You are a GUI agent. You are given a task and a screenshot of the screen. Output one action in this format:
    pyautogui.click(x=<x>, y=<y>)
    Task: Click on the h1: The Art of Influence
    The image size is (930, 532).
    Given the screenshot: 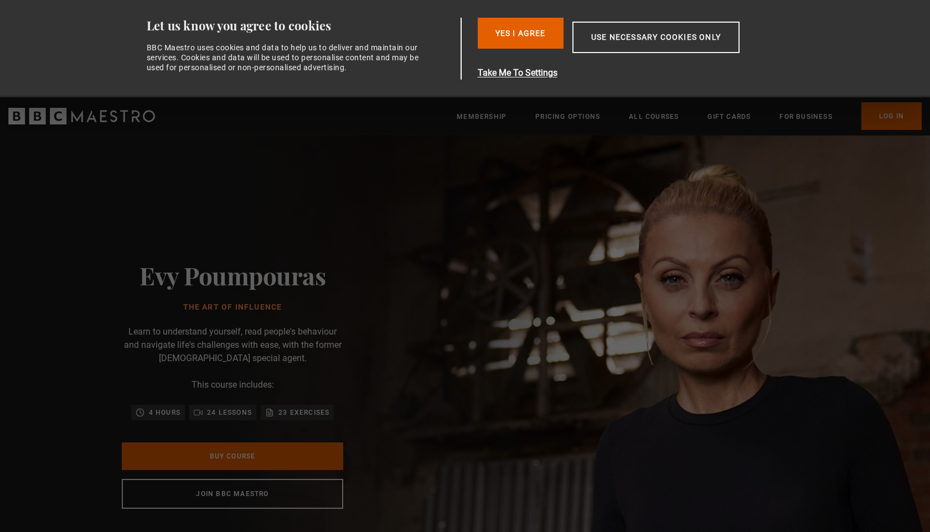 What is the action you would take?
    pyautogui.click(x=232, y=308)
    